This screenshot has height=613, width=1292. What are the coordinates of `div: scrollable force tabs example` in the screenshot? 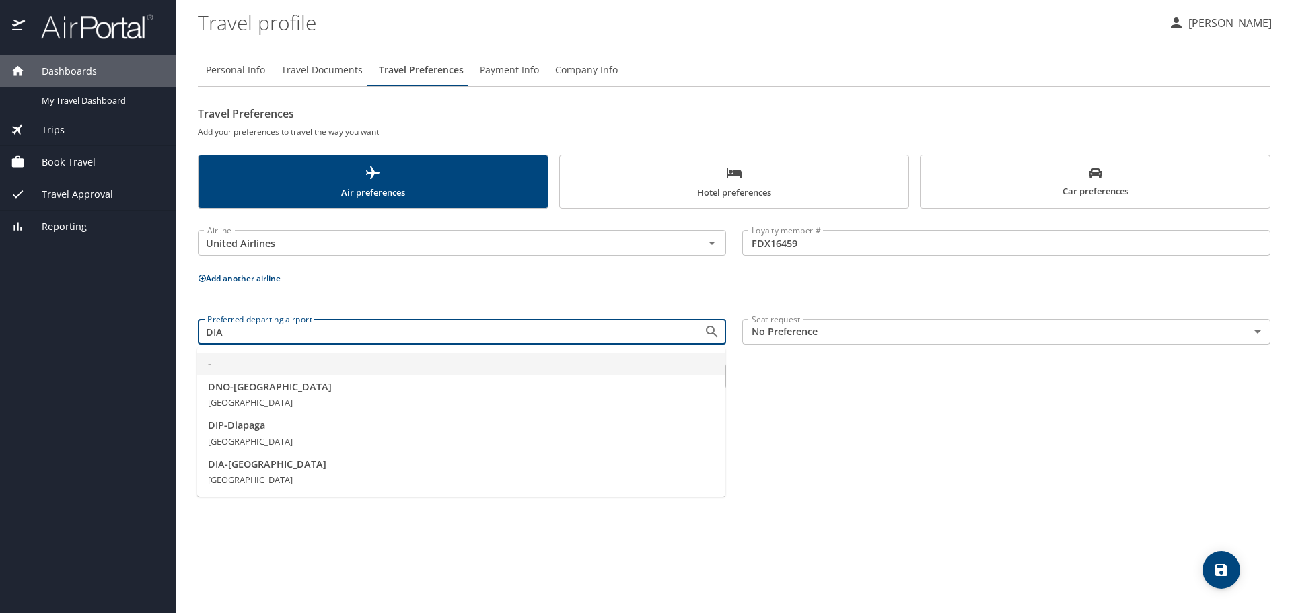 It's located at (734, 182).